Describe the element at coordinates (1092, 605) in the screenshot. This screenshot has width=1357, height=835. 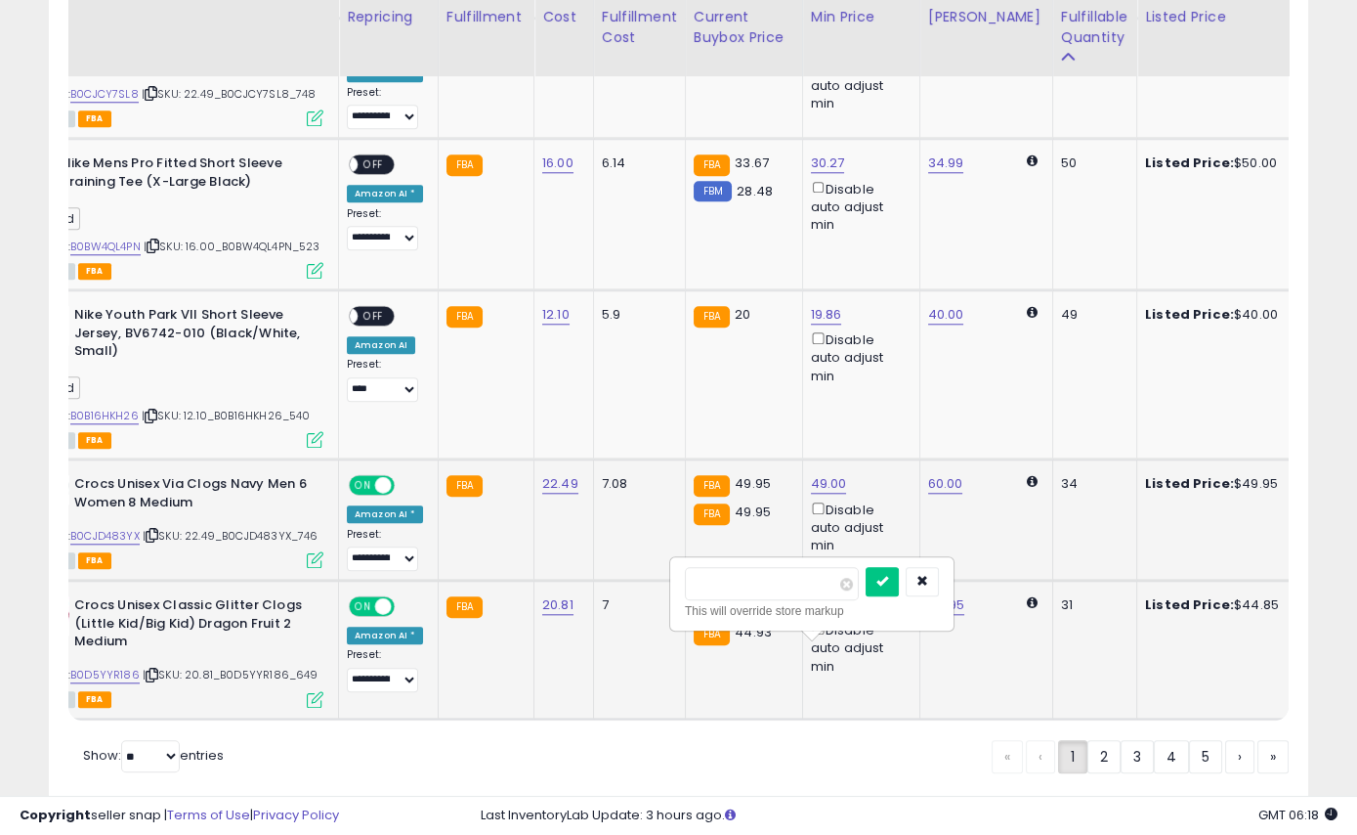
I see `div: 31` at that location.